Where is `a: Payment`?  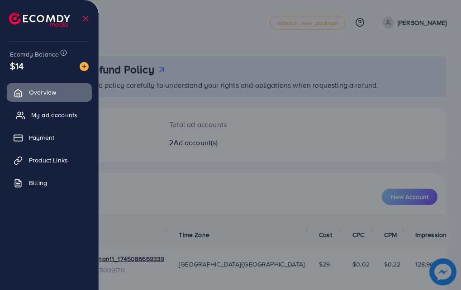 a: Payment is located at coordinates (49, 137).